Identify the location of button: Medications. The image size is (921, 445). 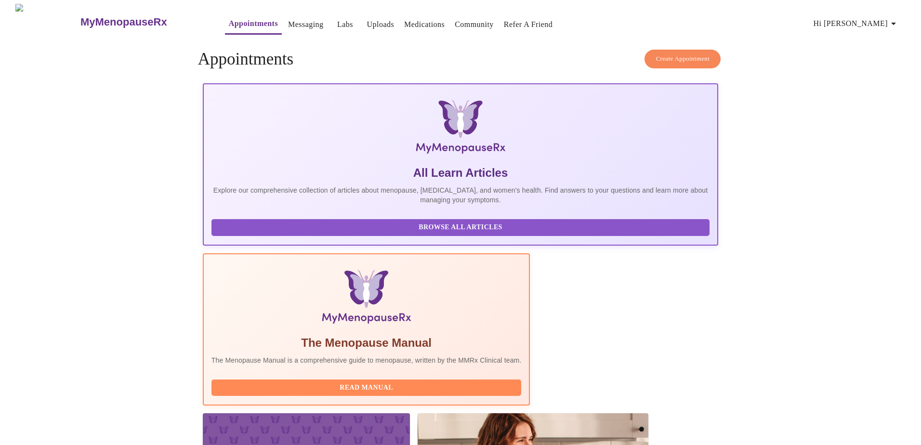
(424, 25).